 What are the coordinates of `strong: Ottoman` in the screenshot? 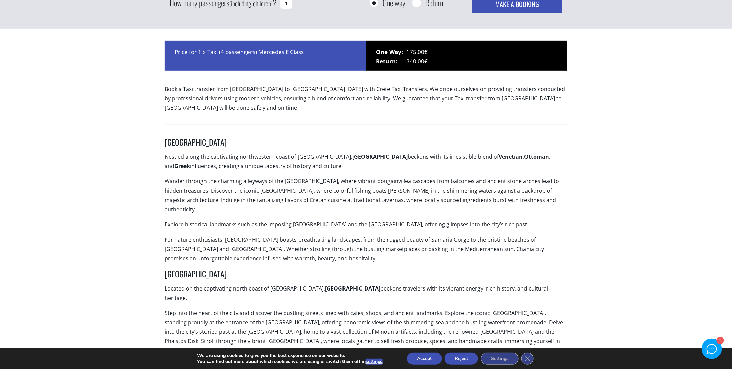 It's located at (536, 157).